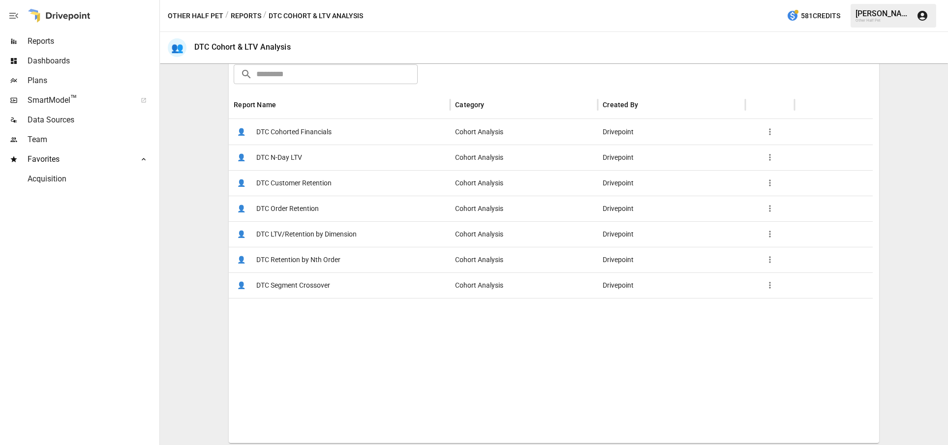 The width and height of the screenshot is (948, 445). What do you see at coordinates (293, 285) in the screenshot?
I see `span: DTC Segment Crossover` at bounding box center [293, 285].